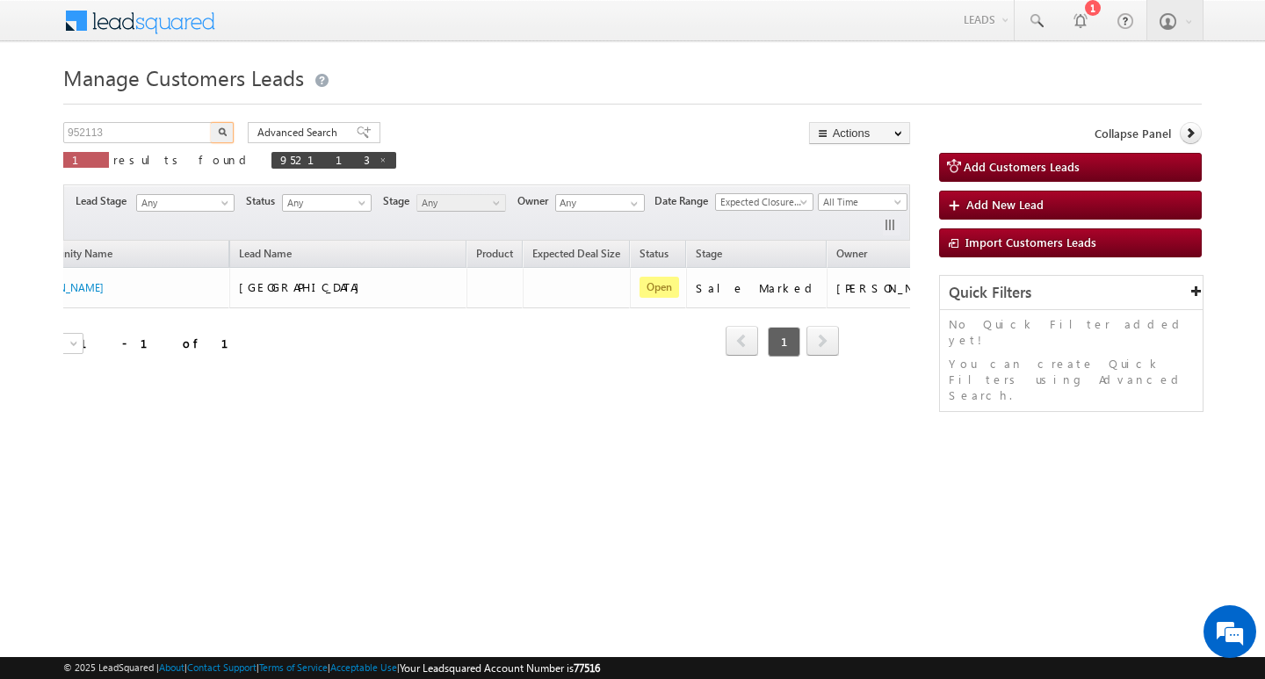  Describe the element at coordinates (171, 667) in the screenshot. I see `a: About` at that location.